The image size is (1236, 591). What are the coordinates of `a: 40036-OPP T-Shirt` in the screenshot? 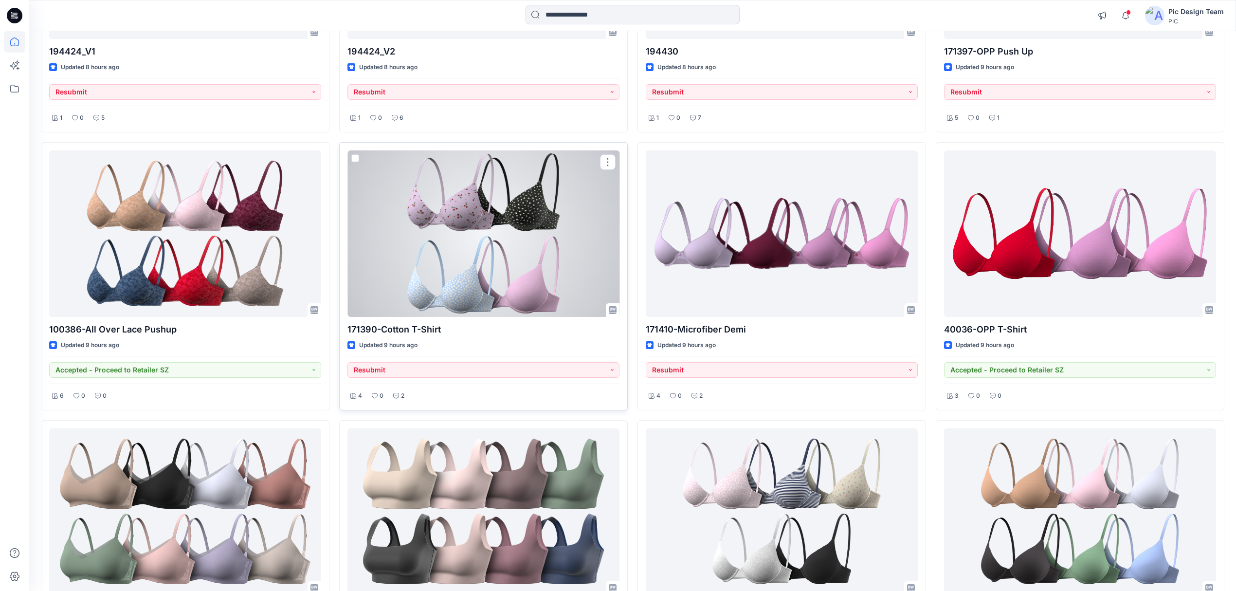 It's located at (1079, 233).